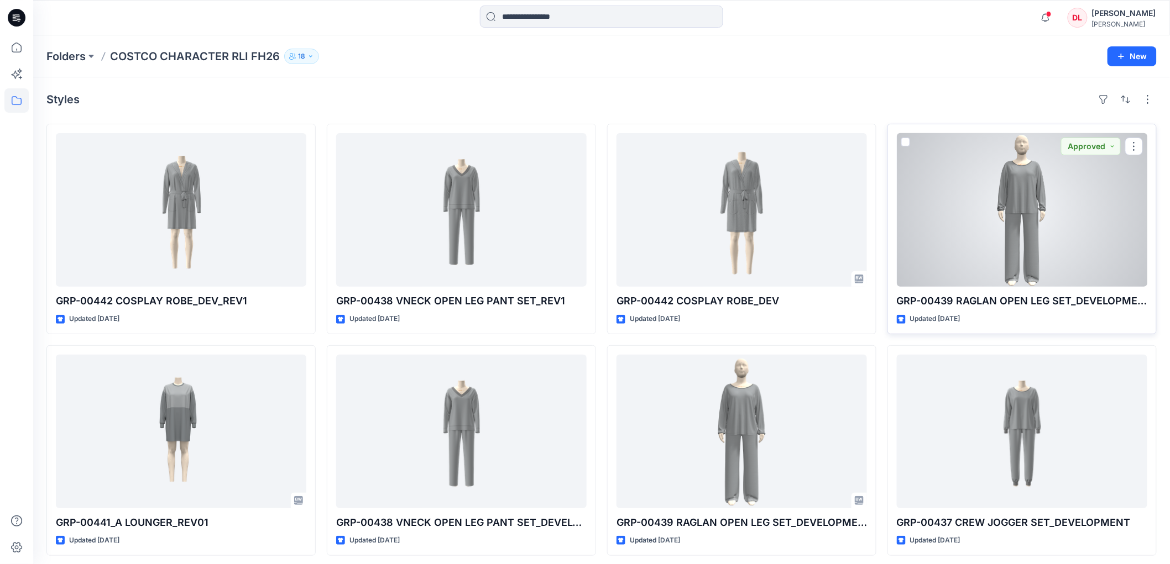 The image size is (1170, 564). Describe the element at coordinates (741, 210) in the screenshot. I see `a: GRP-00442 COSPLAY ROBE_DEV` at that location.